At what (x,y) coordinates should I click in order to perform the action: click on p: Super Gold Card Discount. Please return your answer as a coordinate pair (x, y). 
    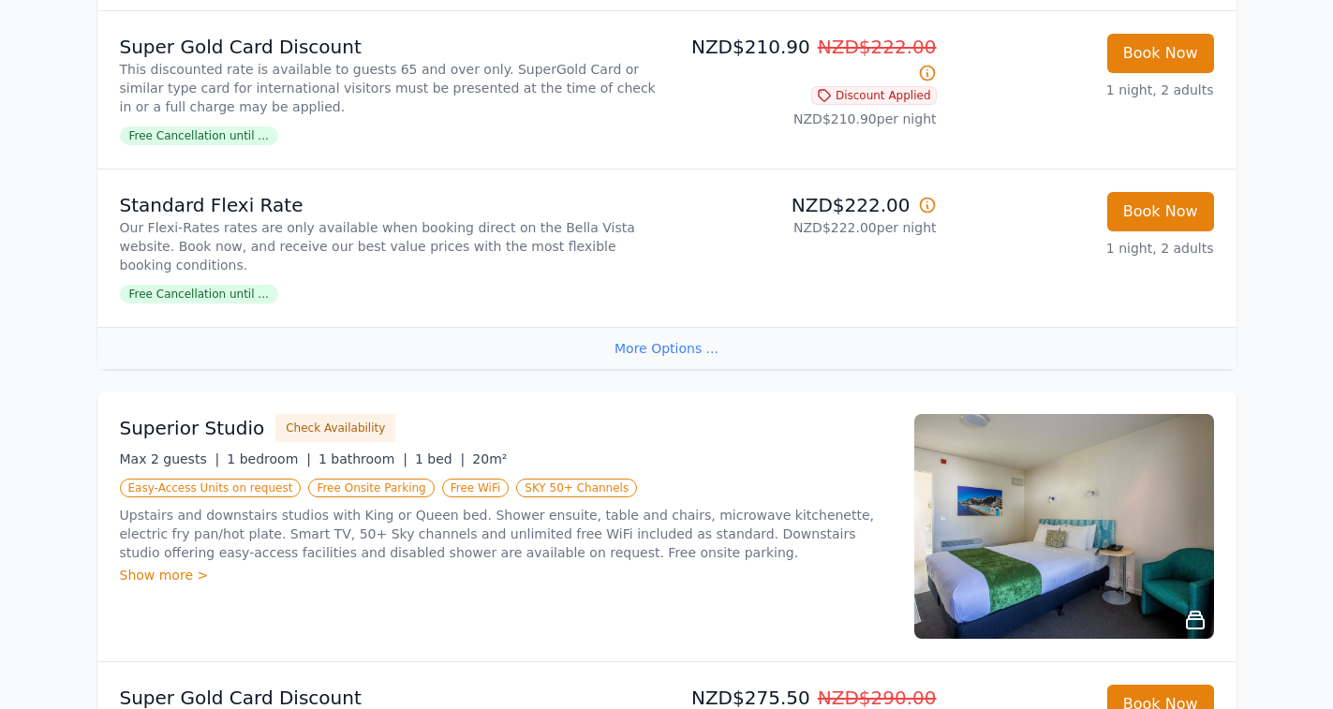
    Looking at the image, I should click on (390, 47).